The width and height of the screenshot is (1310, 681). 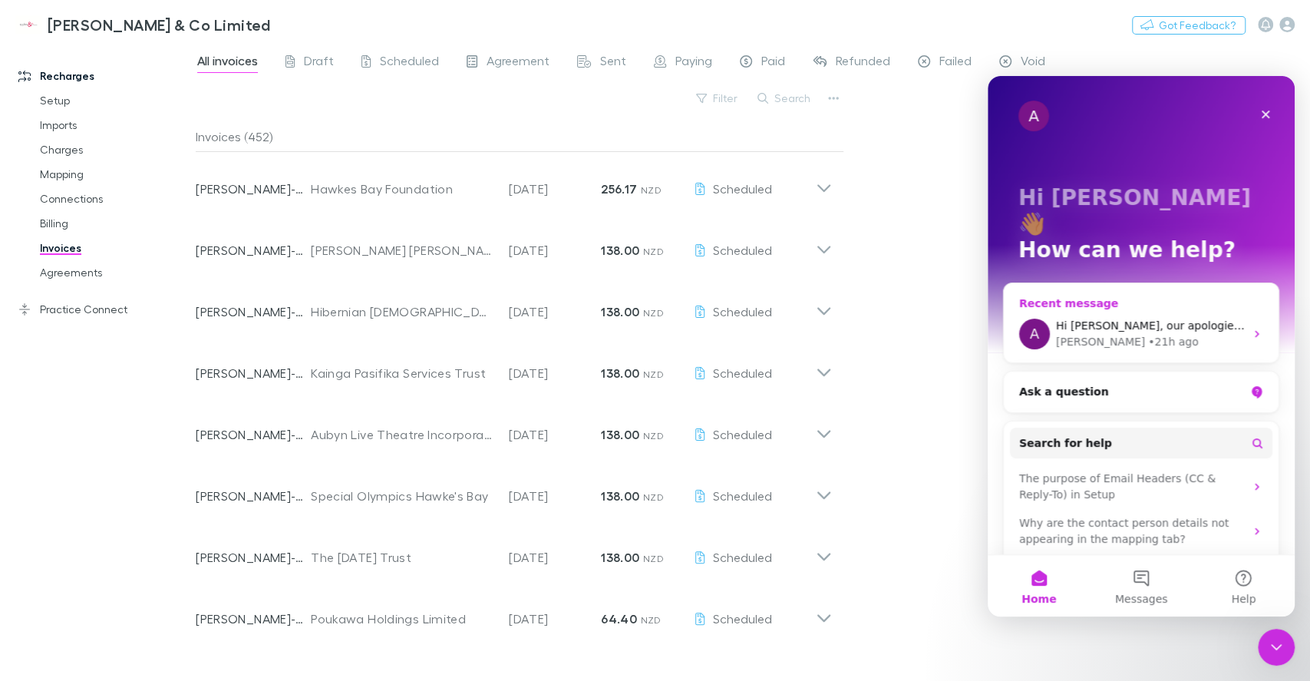 What do you see at coordinates (402, 435) in the screenshot?
I see `div: Aubyn Live Theatre Incorporated` at bounding box center [402, 435].